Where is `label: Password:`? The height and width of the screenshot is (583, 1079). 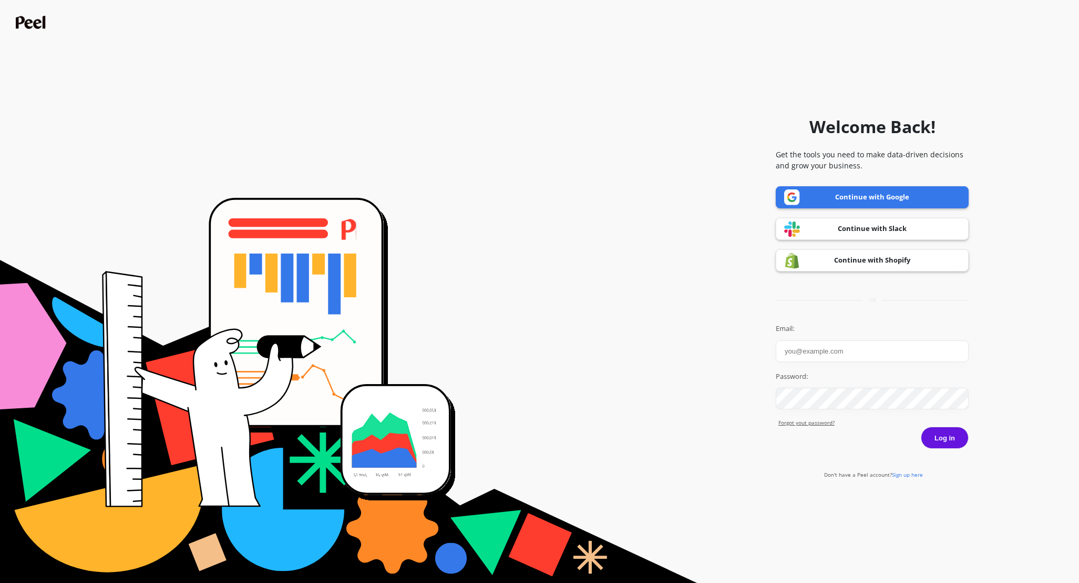 label: Password: is located at coordinates (872, 376).